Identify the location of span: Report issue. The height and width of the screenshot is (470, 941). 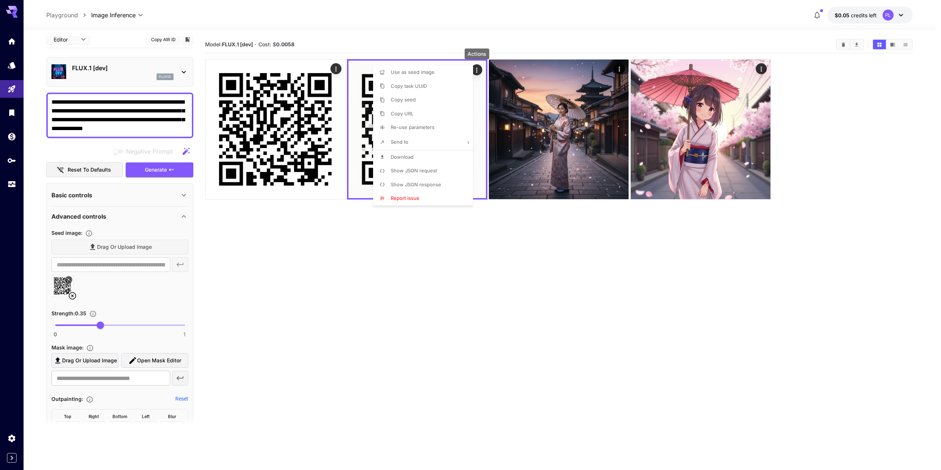
(405, 198).